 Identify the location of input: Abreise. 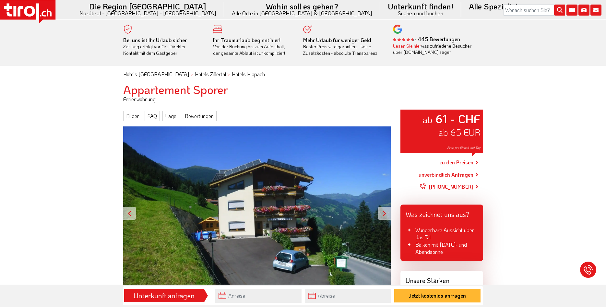
(348, 295).